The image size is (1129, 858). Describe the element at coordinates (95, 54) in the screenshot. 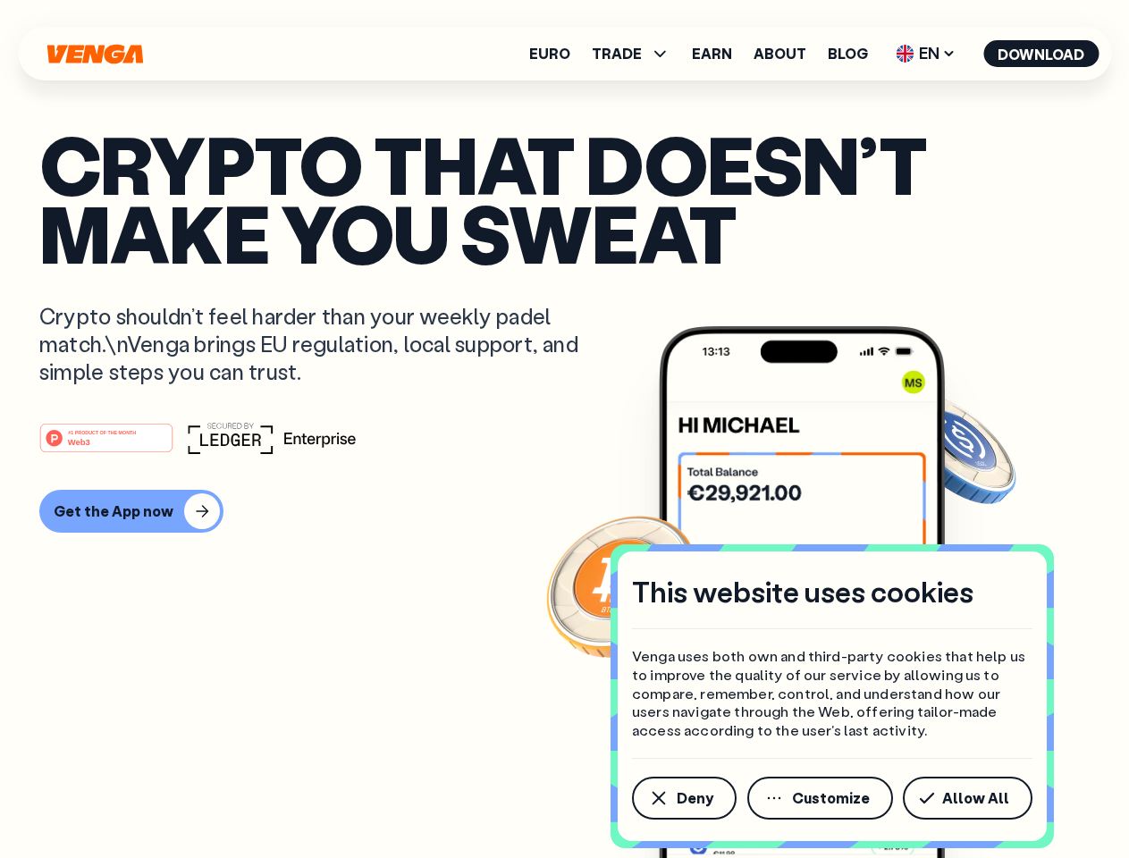

I see `svg: Home` at that location.